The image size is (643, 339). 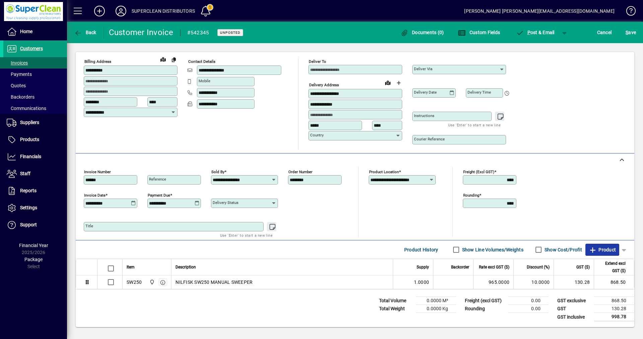 What do you see at coordinates (423, 69) in the screenshot?
I see `mat-label: Deliver via` at bounding box center [423, 69].